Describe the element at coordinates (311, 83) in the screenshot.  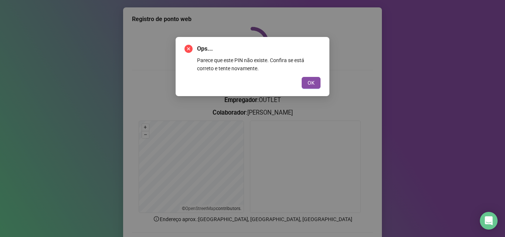
I see `span: OK` at that location.